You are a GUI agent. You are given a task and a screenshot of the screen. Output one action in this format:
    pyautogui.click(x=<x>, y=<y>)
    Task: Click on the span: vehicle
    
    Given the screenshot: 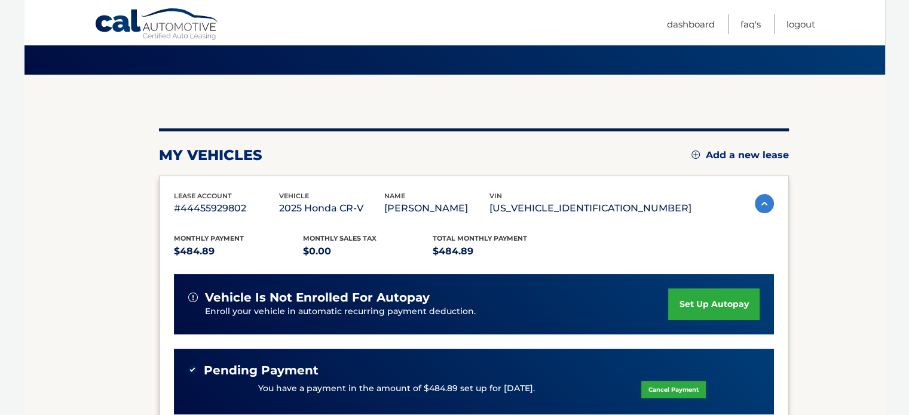 What is the action you would take?
    pyautogui.click(x=294, y=196)
    